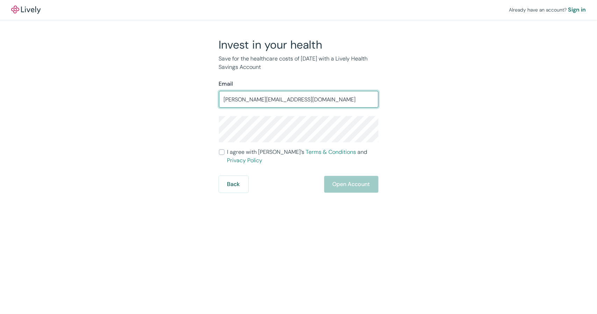  What do you see at coordinates (226, 84) in the screenshot?
I see `label: Email` at bounding box center [226, 84].